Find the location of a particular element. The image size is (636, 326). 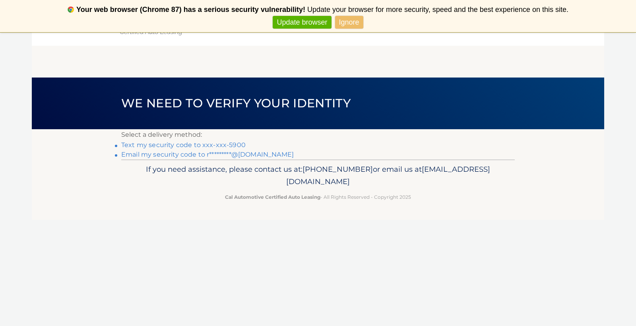

span: Update your browser for more security, speed and the best experience on this site. is located at coordinates (438, 10).